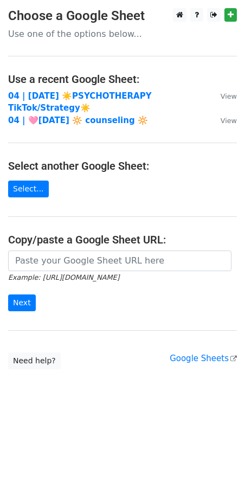  I want to click on h4: Copy/paste a Google Sheet URL:, so click(122, 240).